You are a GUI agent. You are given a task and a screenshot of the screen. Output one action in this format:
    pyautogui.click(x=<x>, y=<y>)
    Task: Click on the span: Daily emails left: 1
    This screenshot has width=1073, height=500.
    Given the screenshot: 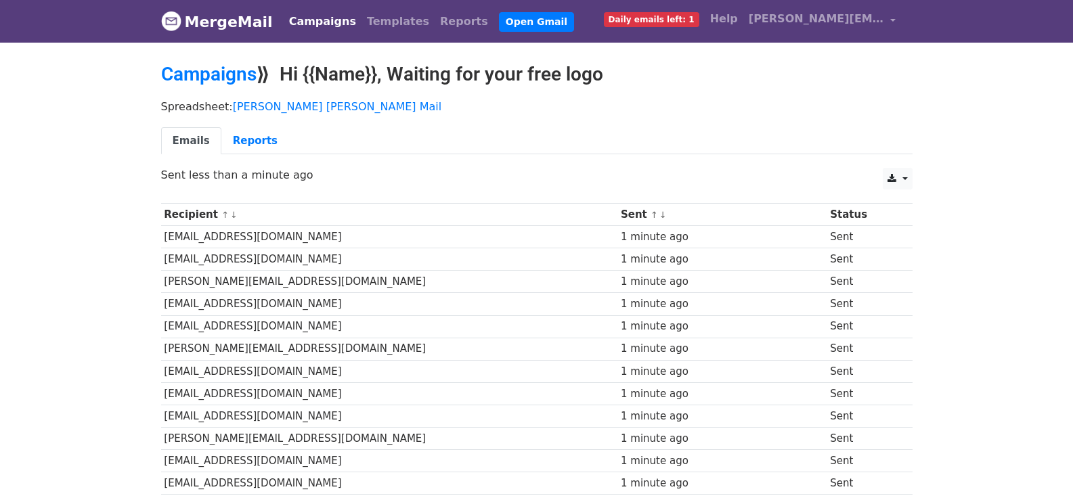 What is the action you would take?
    pyautogui.click(x=651, y=20)
    